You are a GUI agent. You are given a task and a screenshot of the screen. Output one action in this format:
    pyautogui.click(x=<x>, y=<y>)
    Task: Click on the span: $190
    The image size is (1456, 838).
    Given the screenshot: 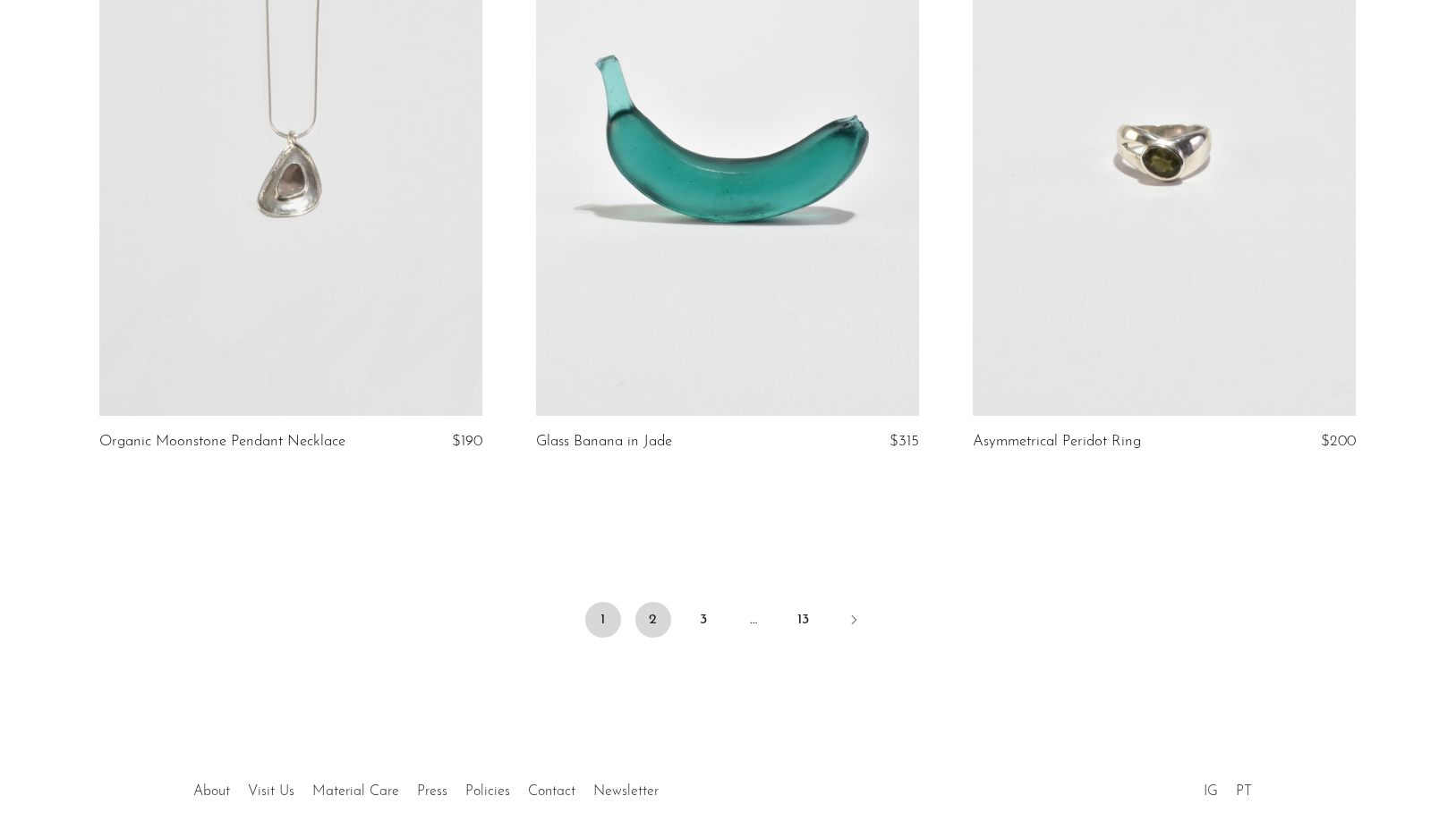 What is the action you would take?
    pyautogui.click(x=467, y=441)
    